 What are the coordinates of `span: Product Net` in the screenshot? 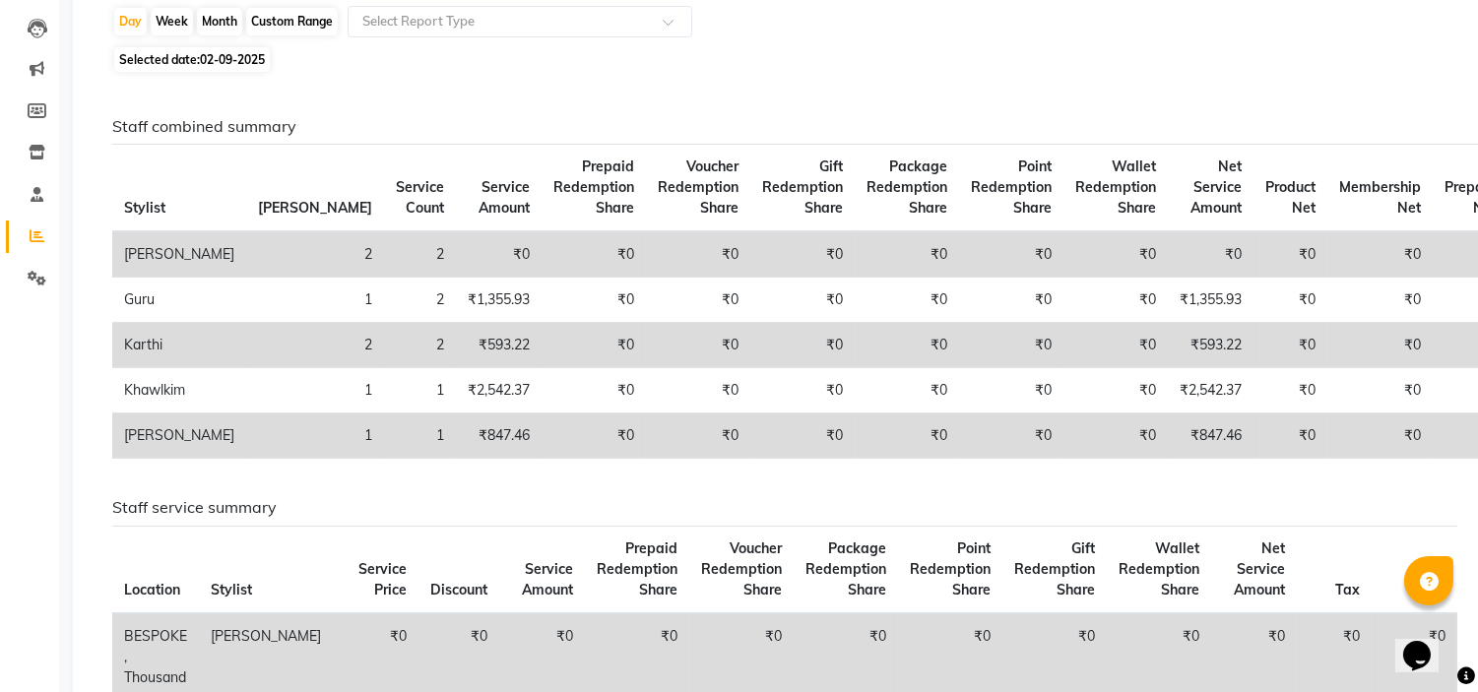 It's located at (1290, 197).